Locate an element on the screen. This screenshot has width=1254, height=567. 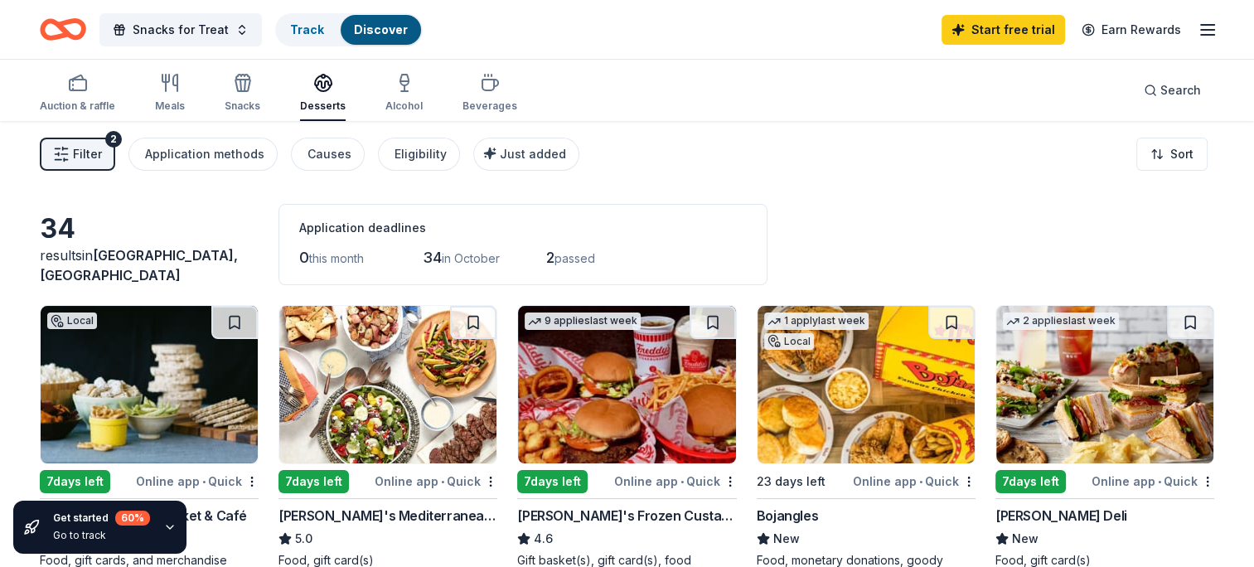
div: 9 applies last week is located at coordinates (583, 321).